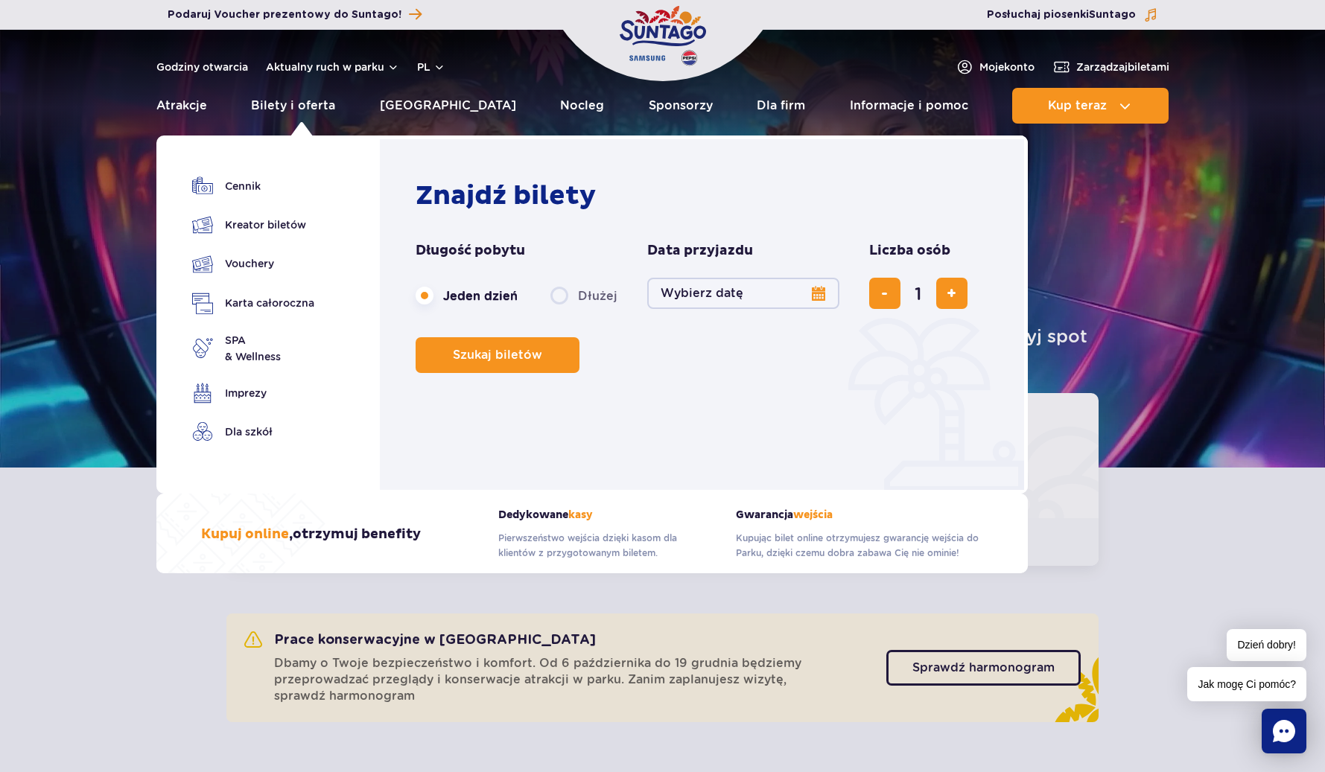 This screenshot has height=772, width=1325. Describe the element at coordinates (332, 67) in the screenshot. I see `button: Aktualny ruch w parku` at that location.